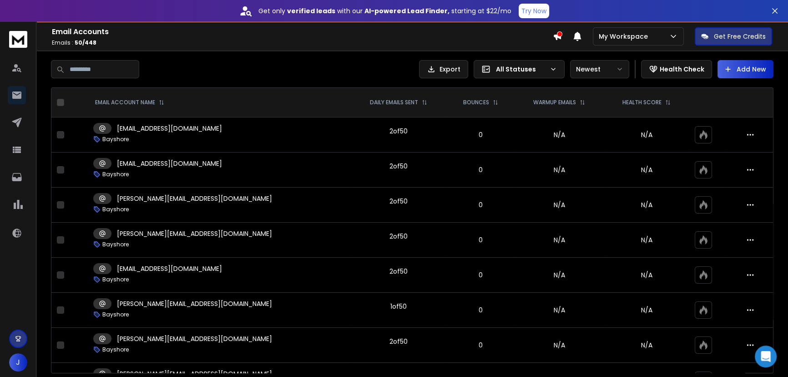 The width and height of the screenshot is (788, 377). Describe the element at coordinates (302, 43) in the screenshot. I see `p: Emails :` at that location.